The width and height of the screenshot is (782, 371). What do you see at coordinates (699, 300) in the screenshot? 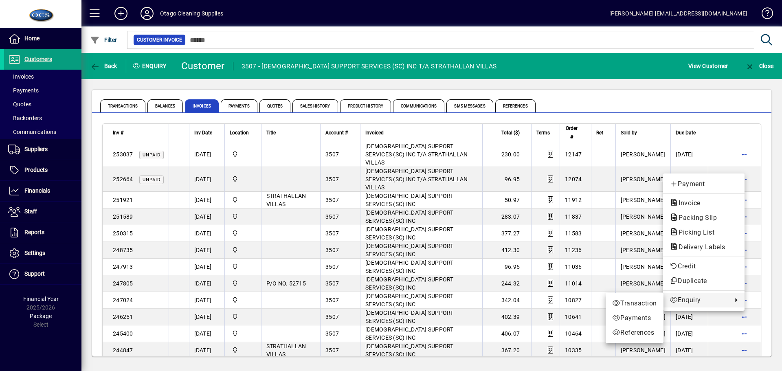
I see `span: Enquiry` at bounding box center [699, 300].